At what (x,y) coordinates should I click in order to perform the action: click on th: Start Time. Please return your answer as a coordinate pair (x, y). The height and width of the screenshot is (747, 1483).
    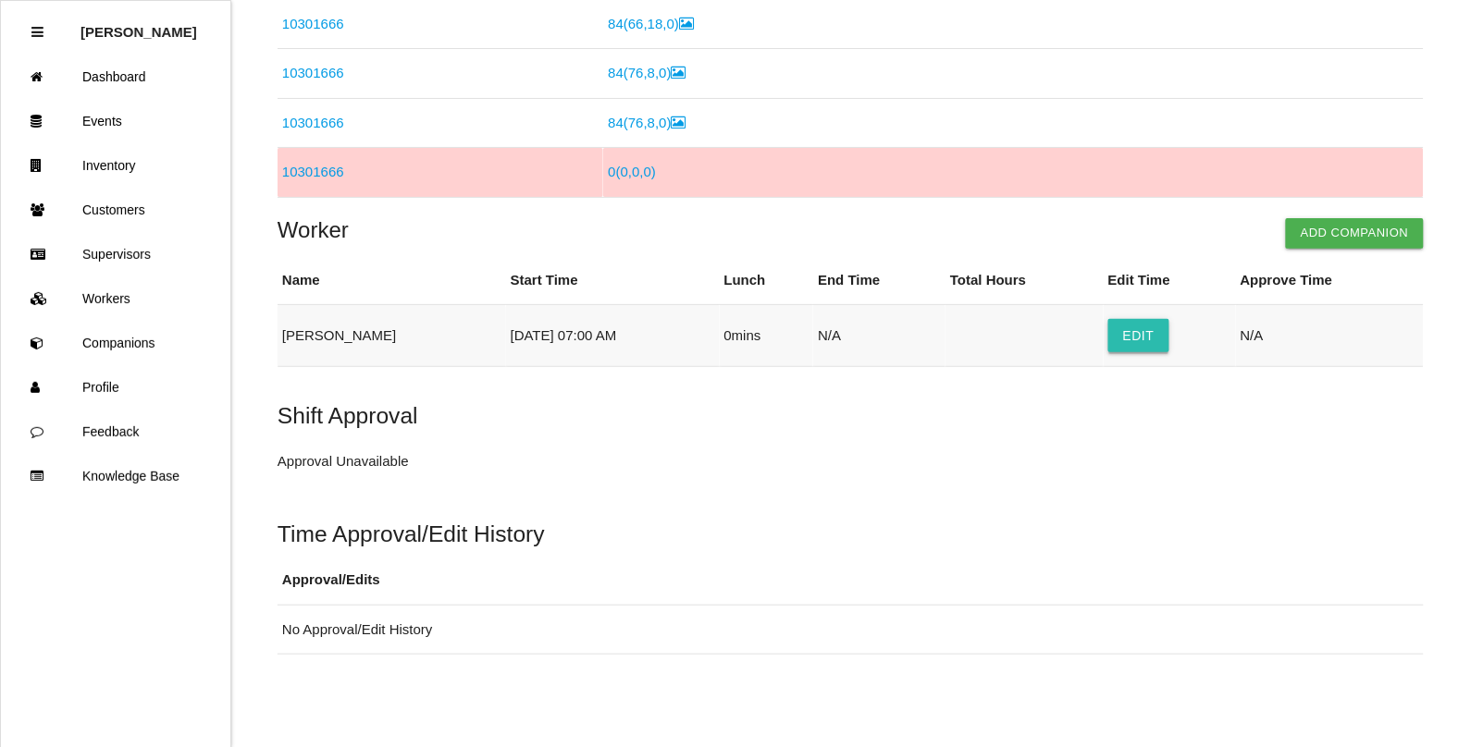
    Looking at the image, I should click on (612, 280).